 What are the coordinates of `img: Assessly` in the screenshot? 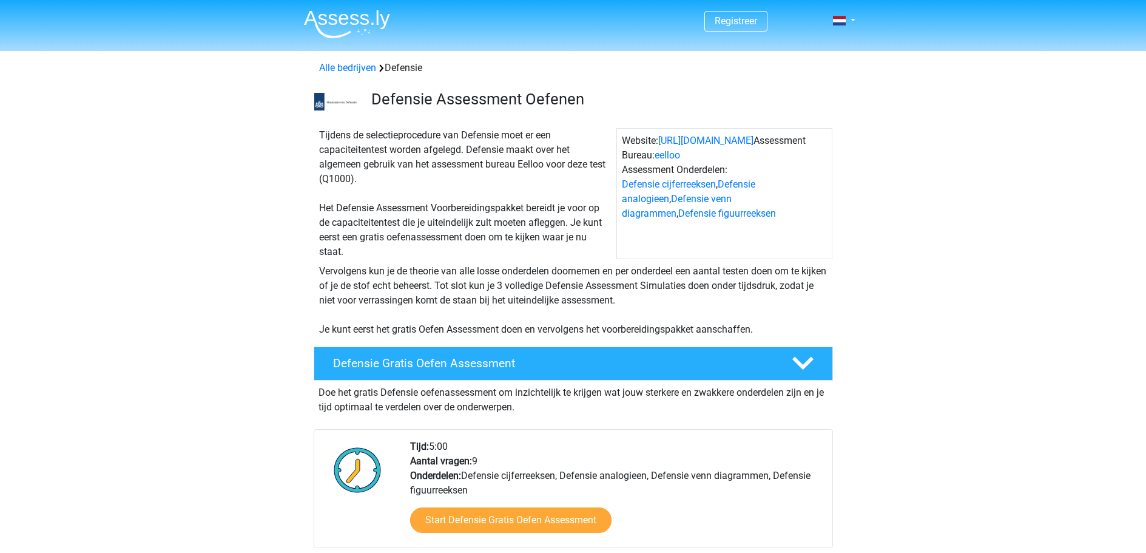 It's located at (347, 24).